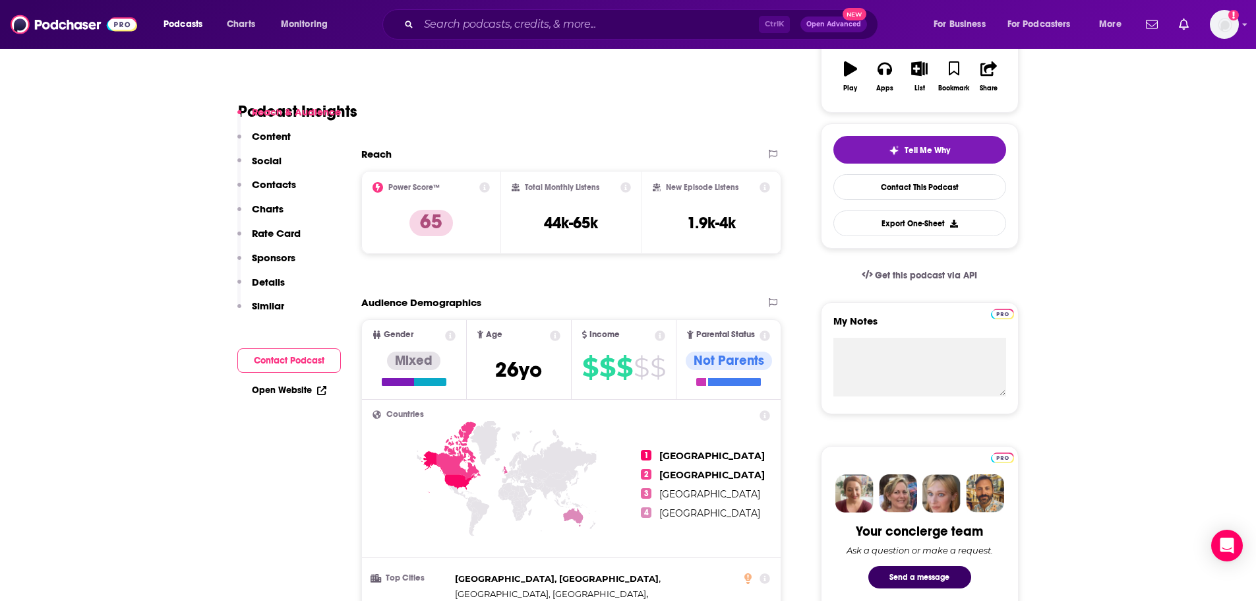  What do you see at coordinates (1225, 24) in the screenshot?
I see `span: Logged in as amooers` at bounding box center [1225, 24].